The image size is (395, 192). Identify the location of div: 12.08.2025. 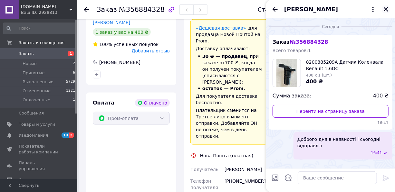
(331, 26).